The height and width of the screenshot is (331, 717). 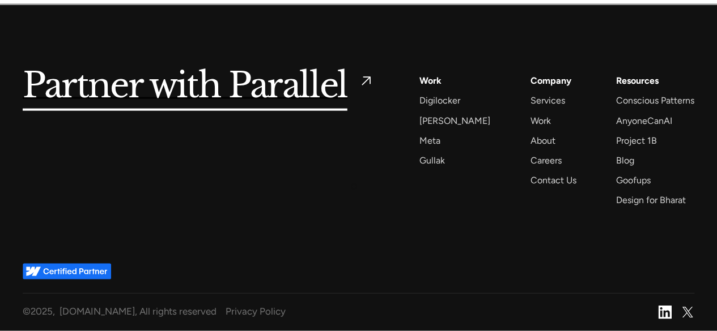 I want to click on a: Gullak, so click(x=432, y=160).